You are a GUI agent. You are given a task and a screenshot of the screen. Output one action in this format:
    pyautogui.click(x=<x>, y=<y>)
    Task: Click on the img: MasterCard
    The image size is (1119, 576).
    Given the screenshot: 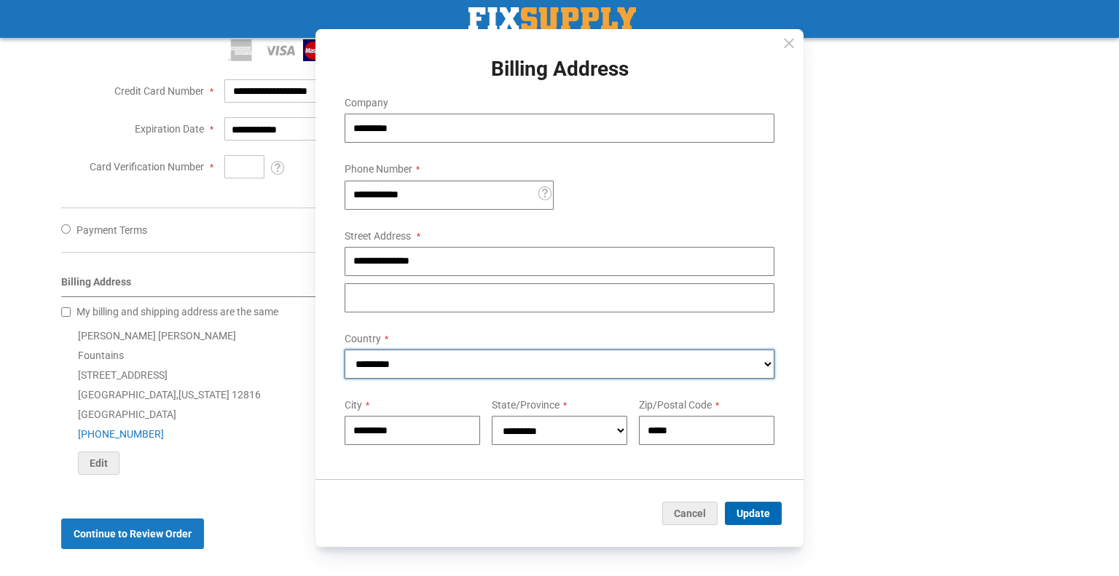 What is the action you would take?
    pyautogui.click(x=320, y=50)
    